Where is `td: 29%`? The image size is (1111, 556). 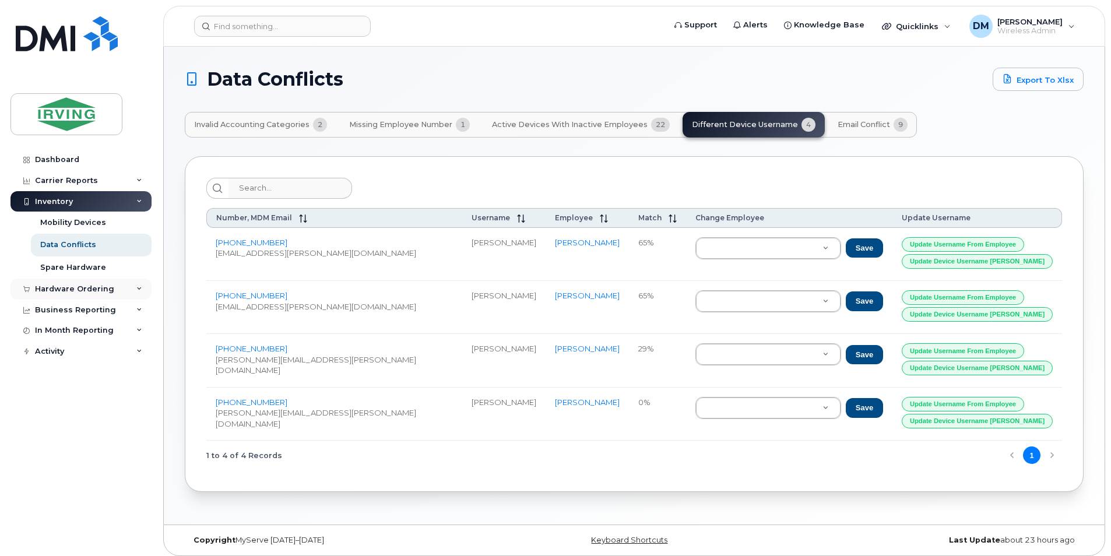
td: 29% is located at coordinates (658, 360).